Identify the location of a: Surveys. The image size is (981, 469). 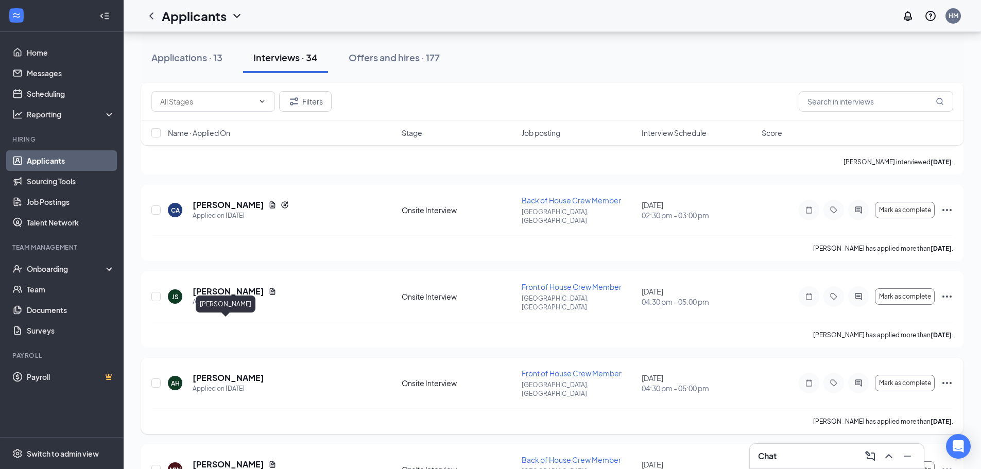
(71, 331).